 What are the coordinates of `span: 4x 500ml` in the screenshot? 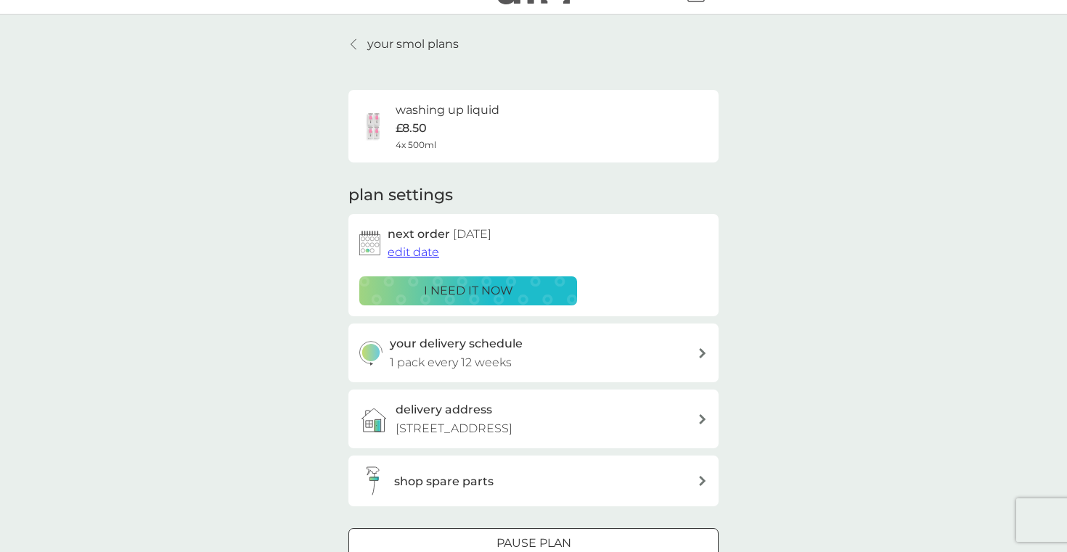 It's located at (416, 144).